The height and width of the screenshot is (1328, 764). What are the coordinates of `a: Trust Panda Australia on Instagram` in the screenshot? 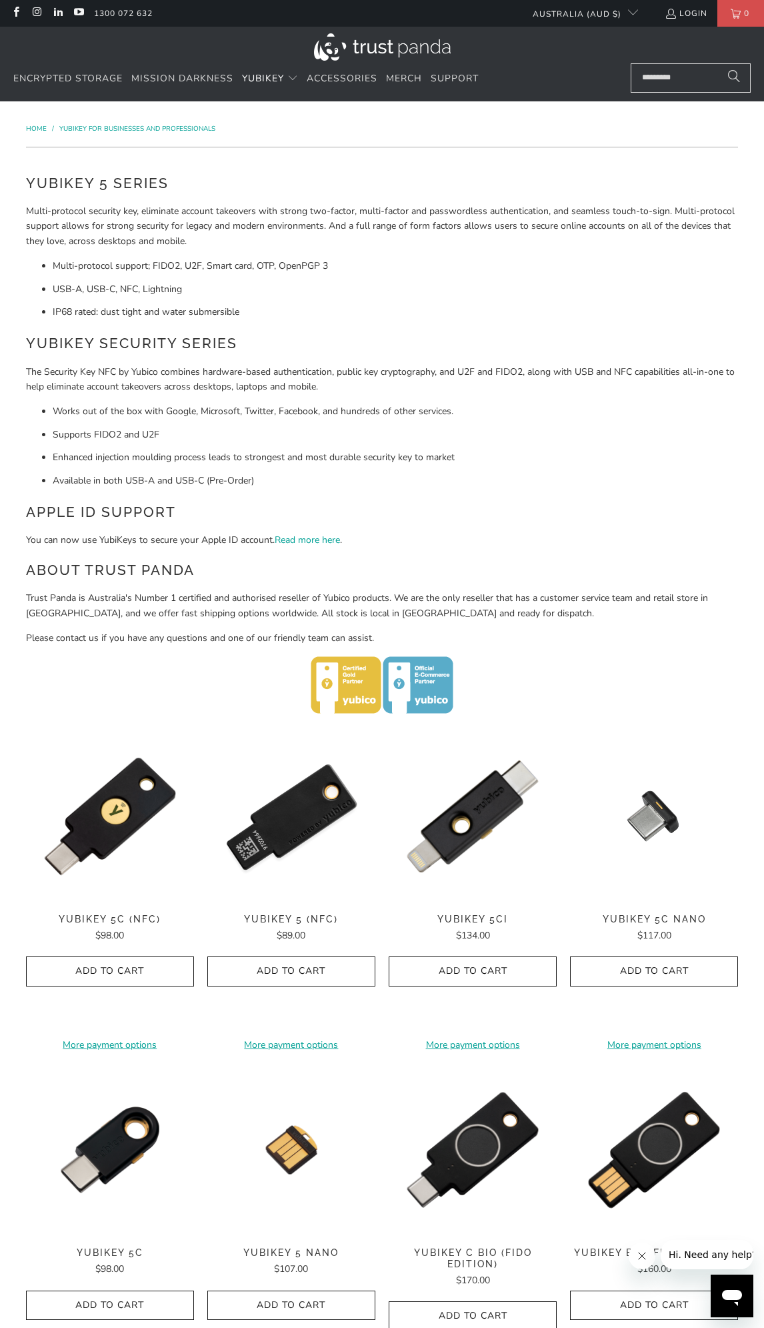 It's located at (36, 13).